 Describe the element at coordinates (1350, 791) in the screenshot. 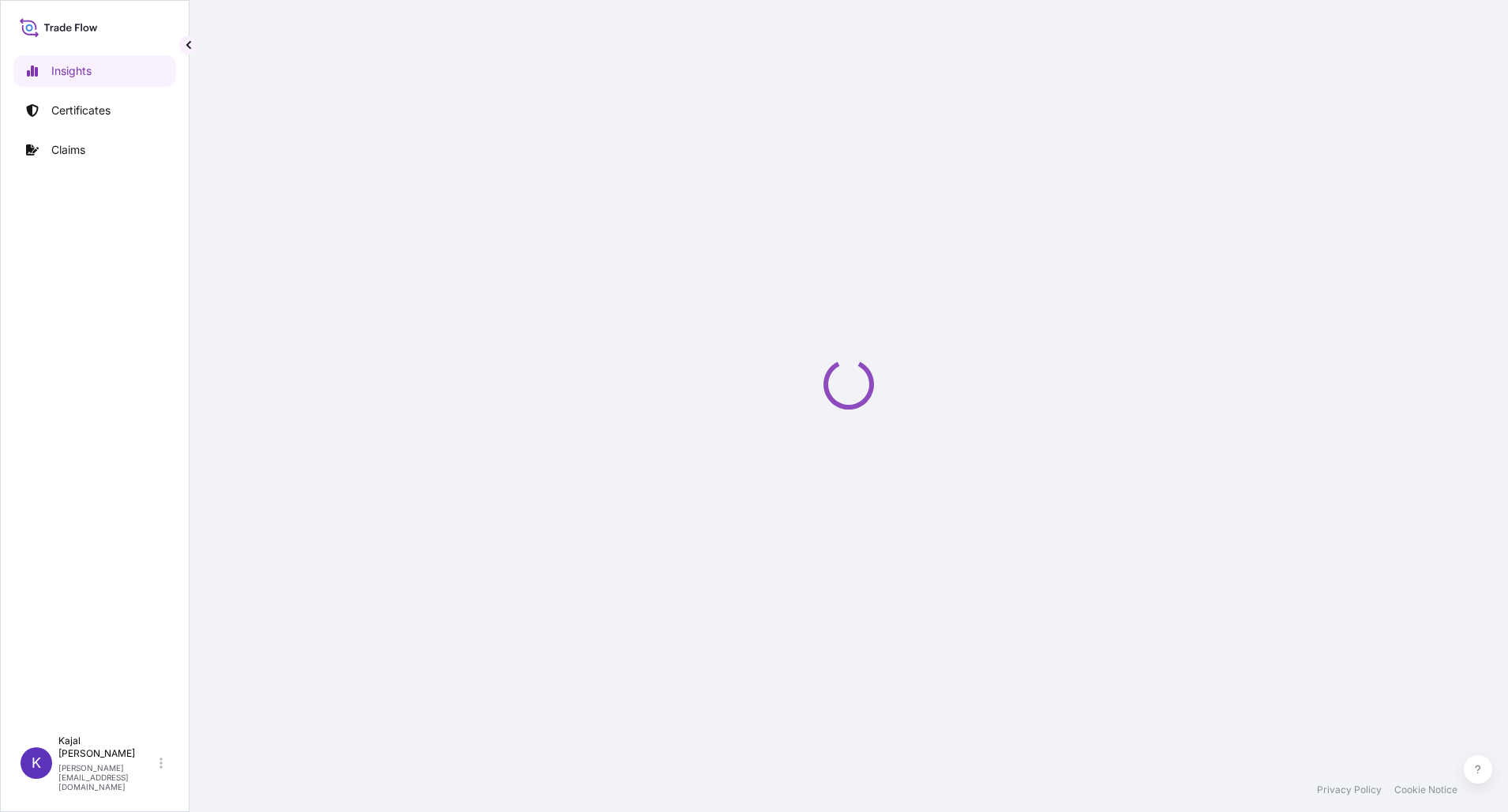

I see `p: Privacy Policy` at that location.